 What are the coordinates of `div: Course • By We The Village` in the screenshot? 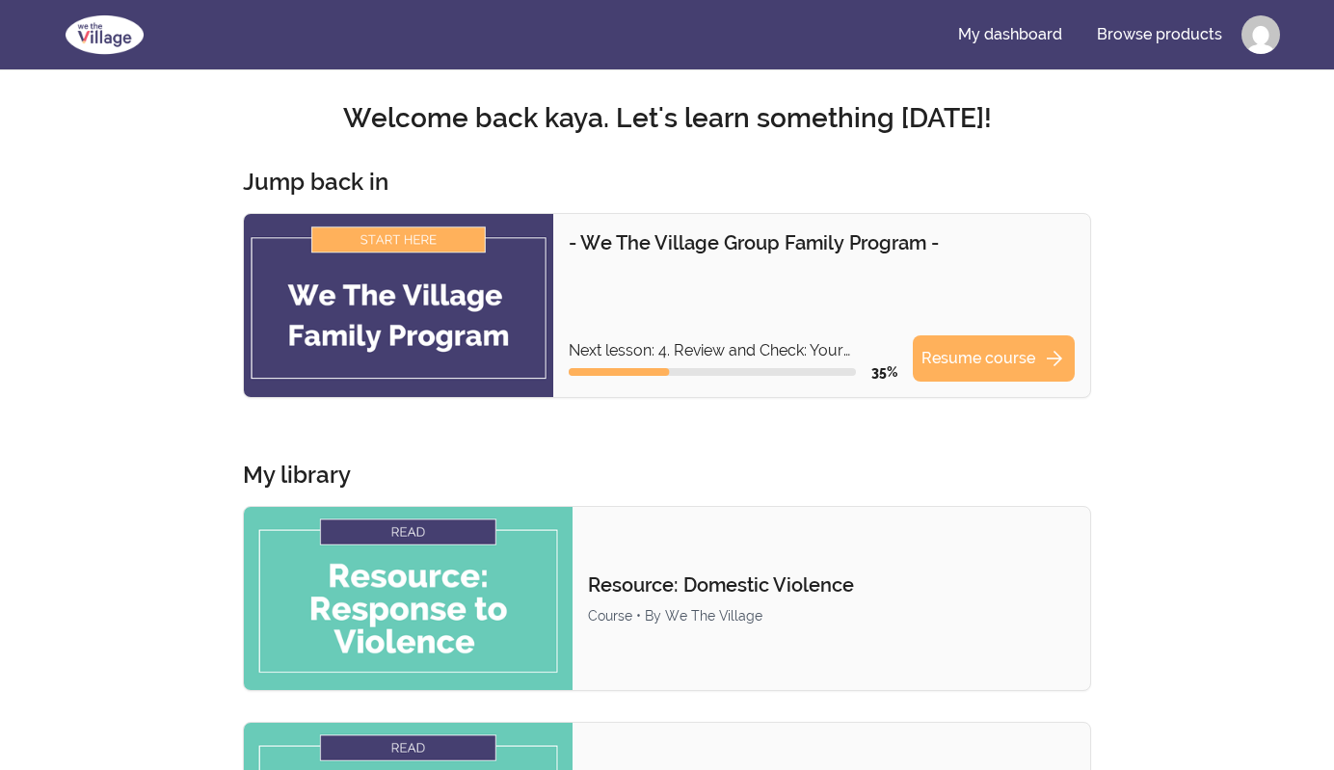 It's located at (831, 616).